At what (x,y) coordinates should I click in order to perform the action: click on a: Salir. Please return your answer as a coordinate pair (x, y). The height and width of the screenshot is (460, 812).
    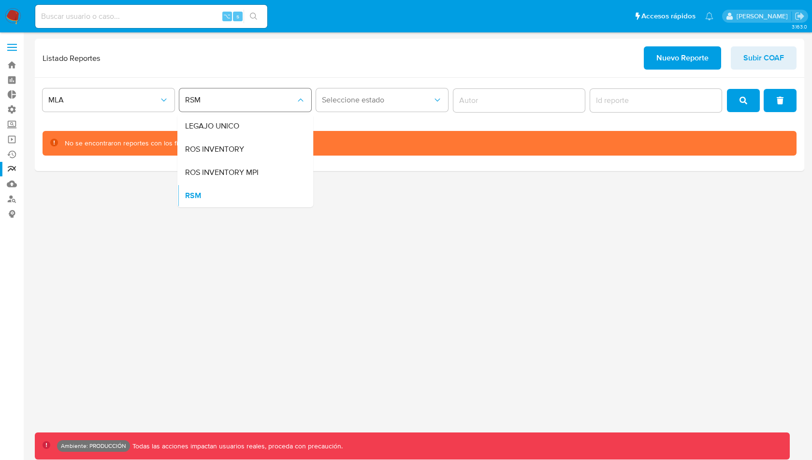
    Looking at the image, I should click on (799, 16).